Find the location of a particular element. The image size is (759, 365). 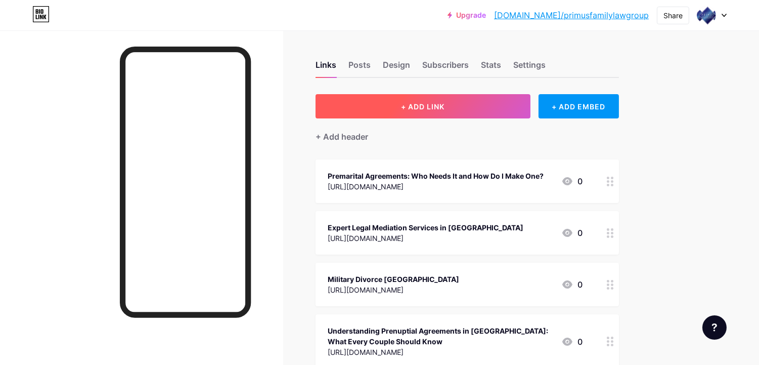

div: Links is located at coordinates (326, 68).